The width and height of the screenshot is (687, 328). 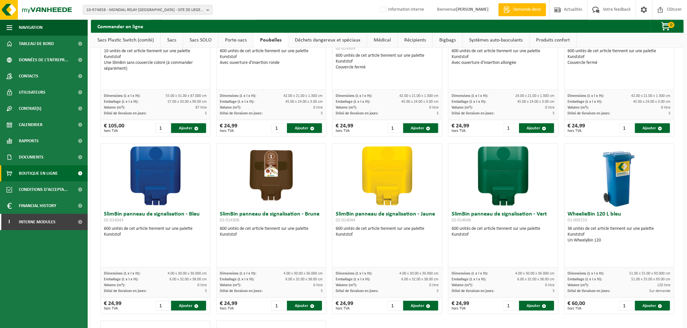 I want to click on a: Porte-sacs, so click(x=236, y=40).